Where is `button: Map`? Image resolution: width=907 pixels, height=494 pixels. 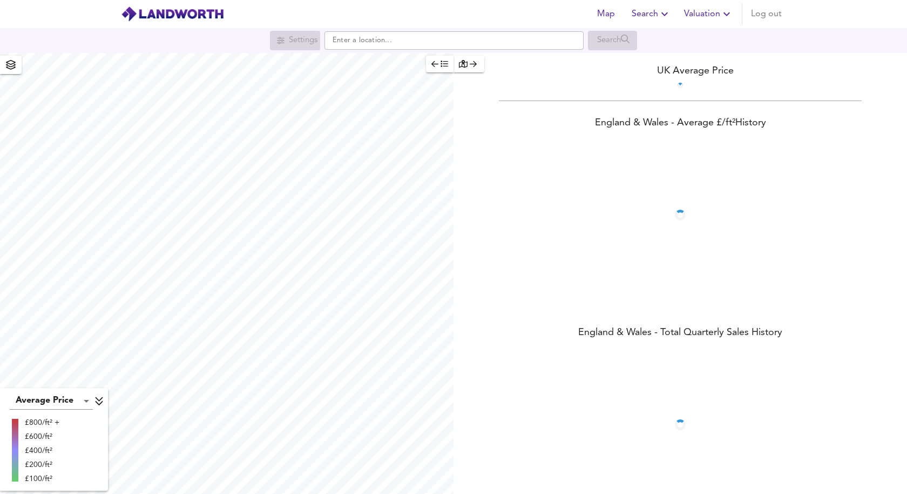 button: Map is located at coordinates (606, 14).